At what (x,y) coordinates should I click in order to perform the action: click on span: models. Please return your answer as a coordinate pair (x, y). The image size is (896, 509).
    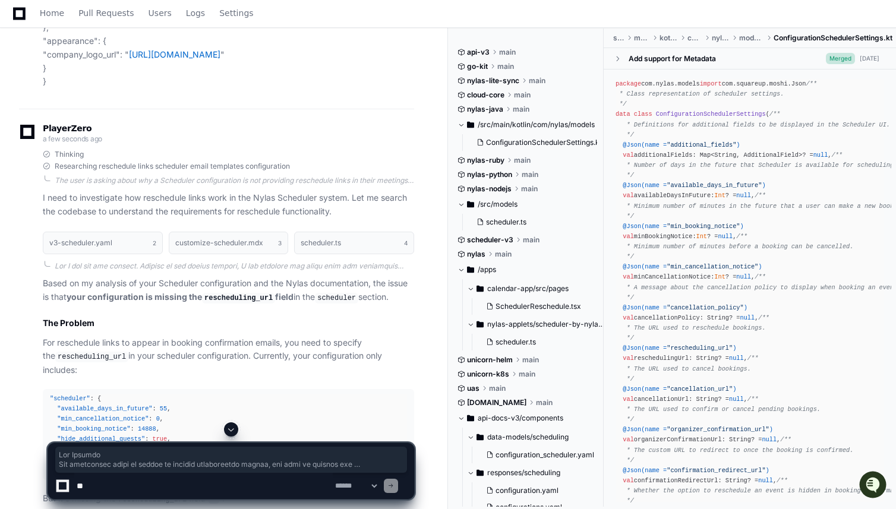
    Looking at the image, I should click on (751, 38).